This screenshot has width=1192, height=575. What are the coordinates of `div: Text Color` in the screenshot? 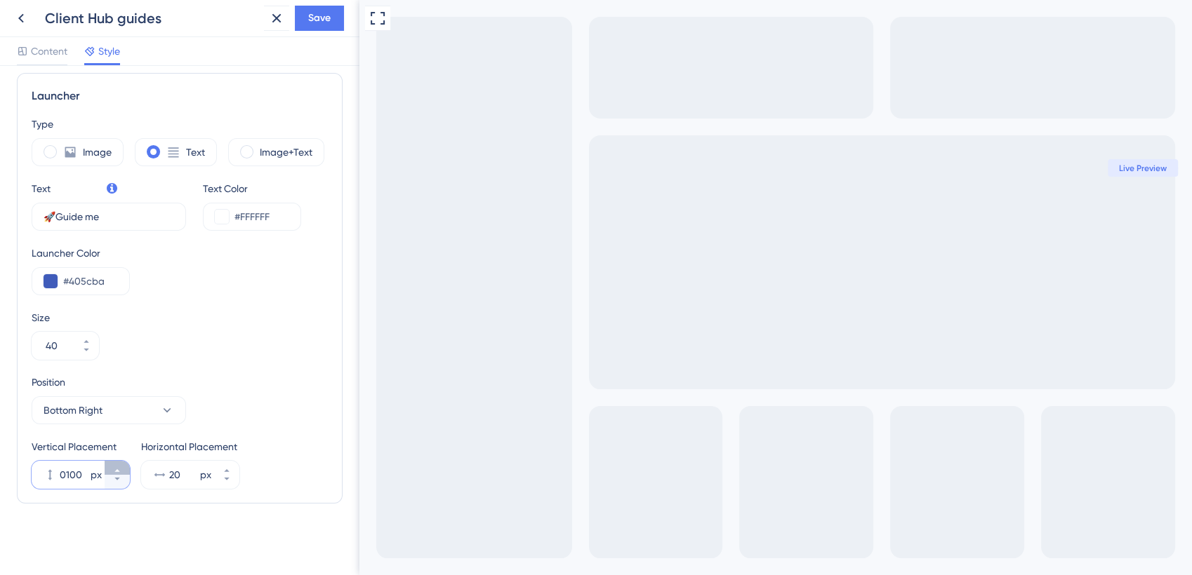 It's located at (252, 189).